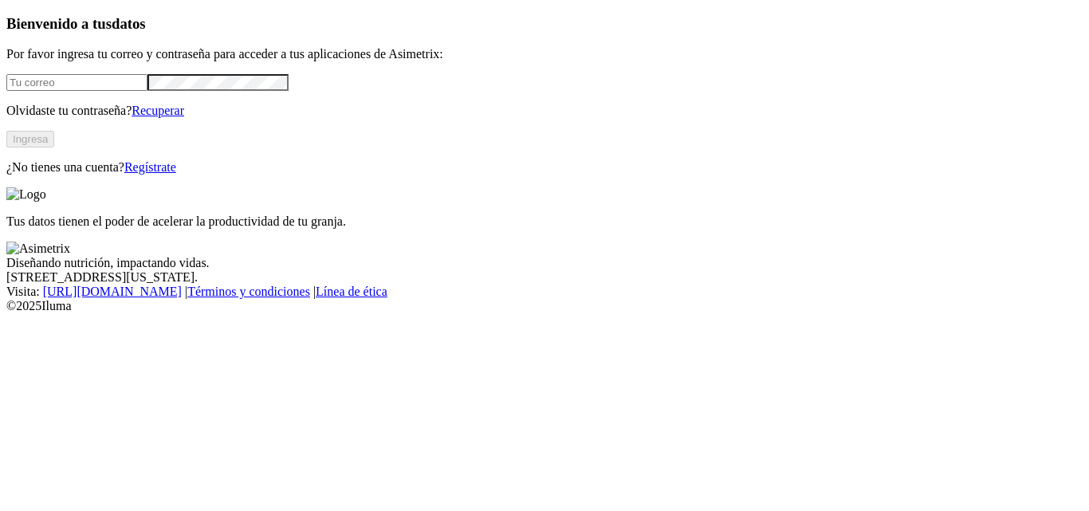  I want to click on div: Visita : | |, so click(544, 292).